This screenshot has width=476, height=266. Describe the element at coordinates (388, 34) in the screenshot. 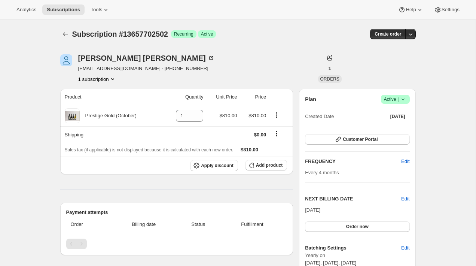

I see `span: Create order` at that location.